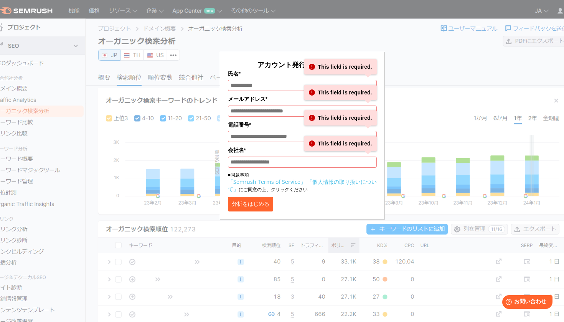  What do you see at coordinates (302, 64) in the screenshot?
I see `span: アカウント発行して分析する` at bounding box center [302, 64].